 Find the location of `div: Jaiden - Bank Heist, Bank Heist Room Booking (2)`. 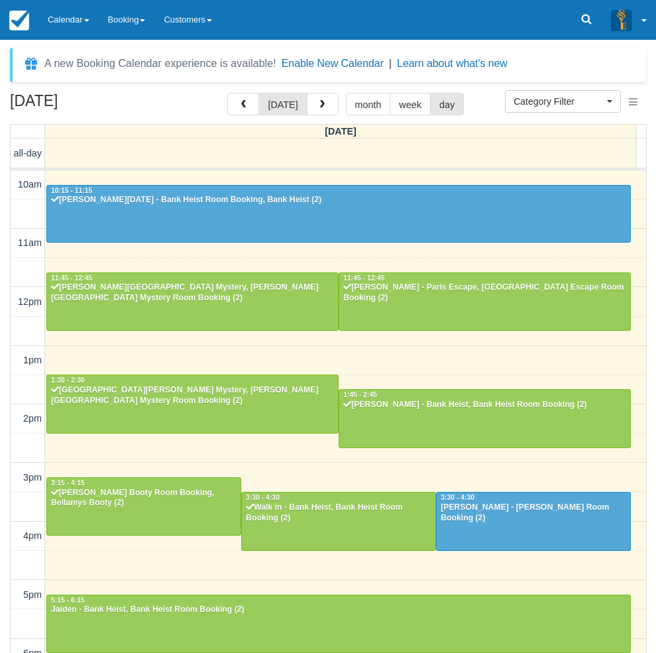

div: Jaiden - Bank Heist, Bank Heist Room Booking (2) is located at coordinates (339, 610).